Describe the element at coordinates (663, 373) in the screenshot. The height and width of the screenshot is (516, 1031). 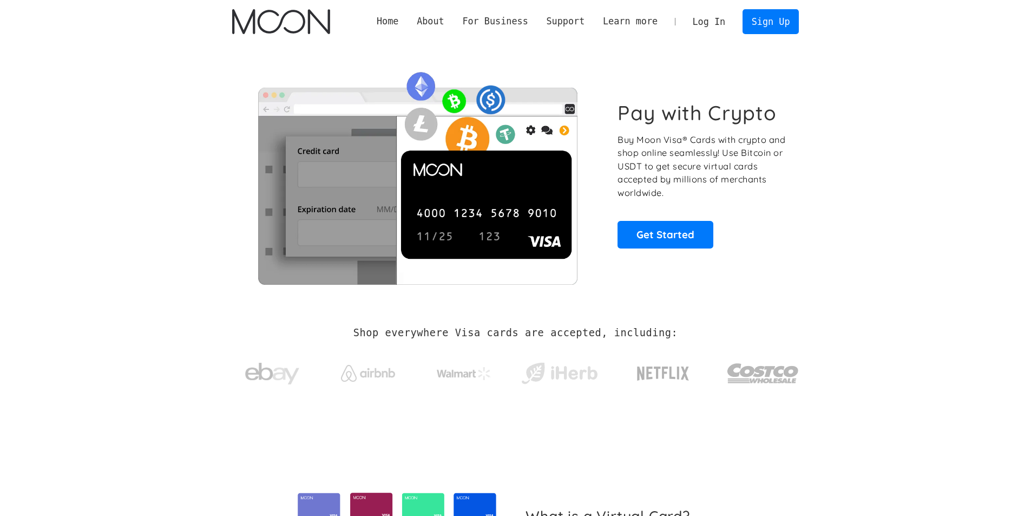
I see `img: Netflix` at that location.